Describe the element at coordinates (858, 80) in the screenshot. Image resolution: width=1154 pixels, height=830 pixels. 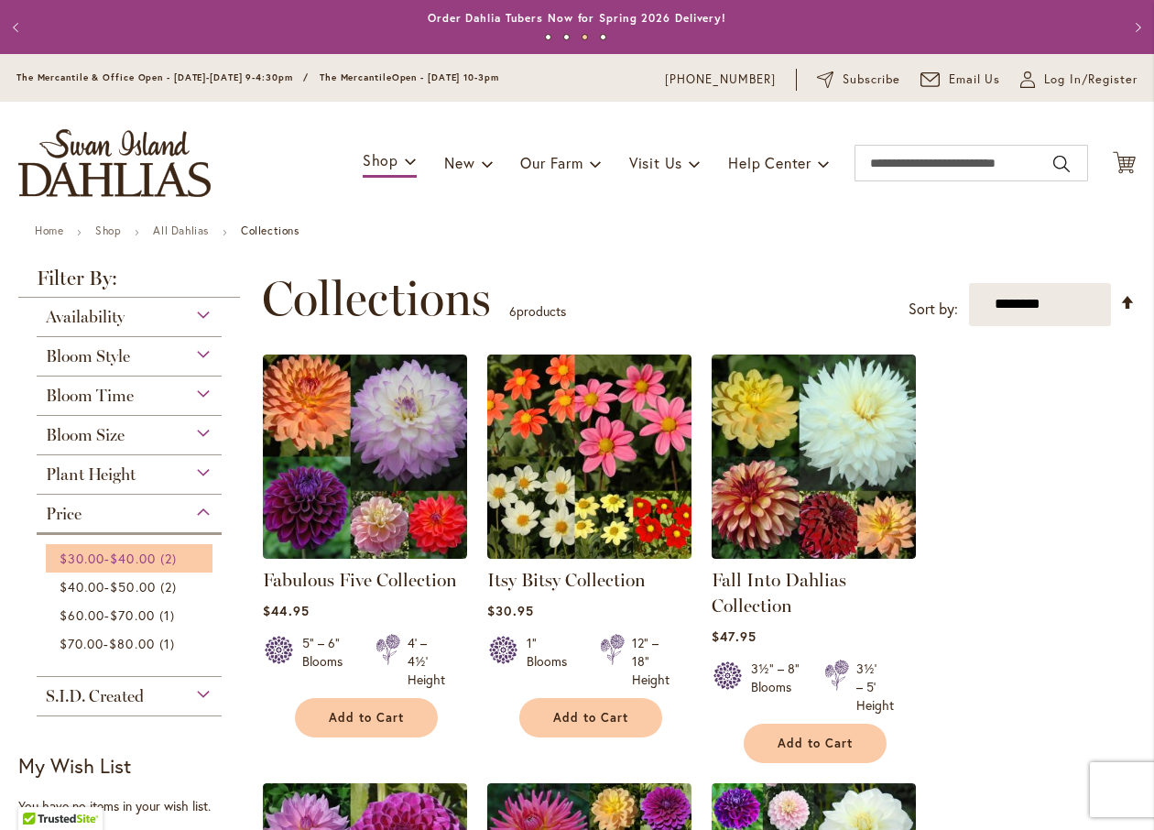
I see `a: Subscribe` at that location.